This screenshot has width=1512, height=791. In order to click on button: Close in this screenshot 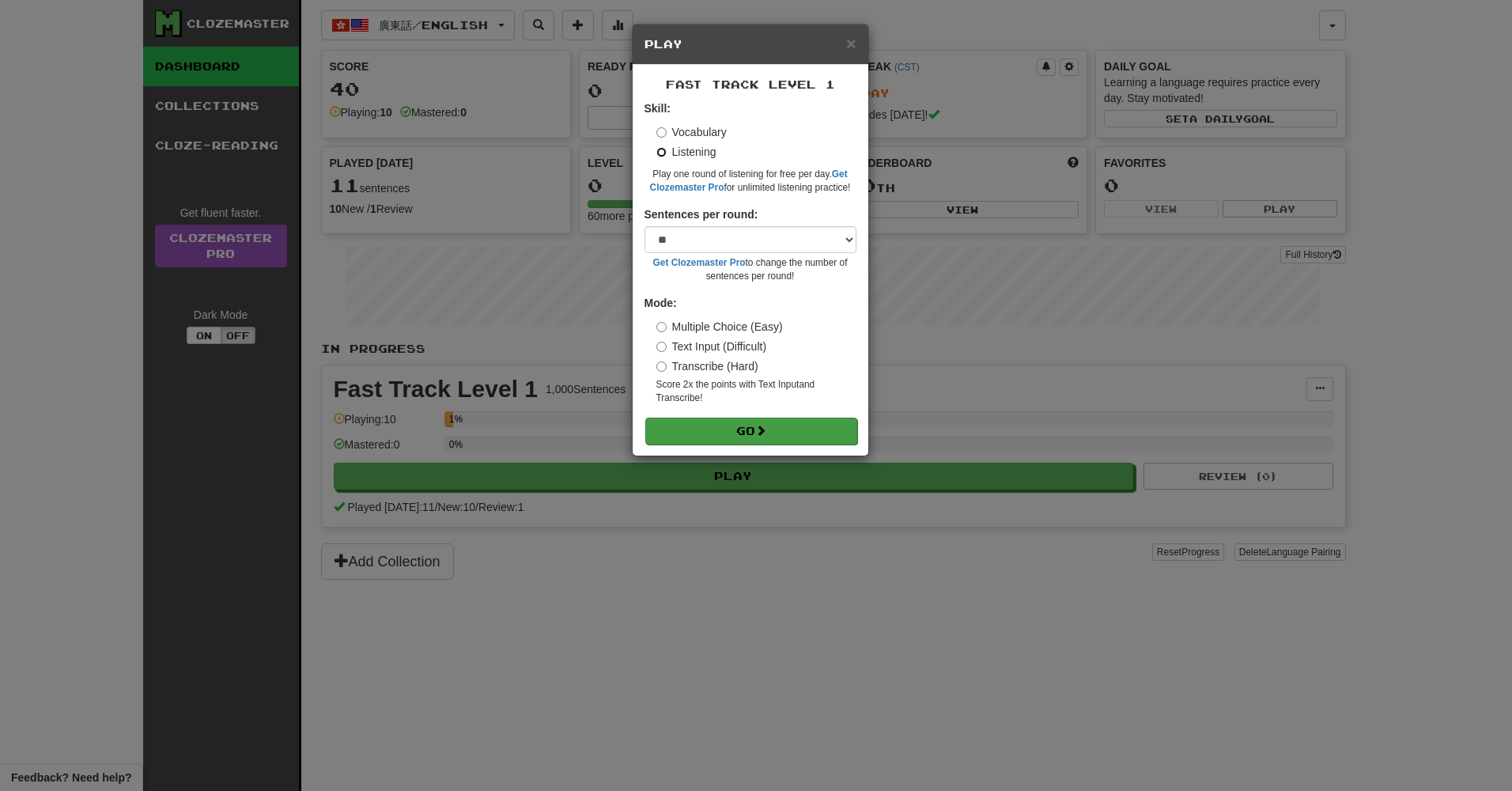, I will do `click(852, 43)`.